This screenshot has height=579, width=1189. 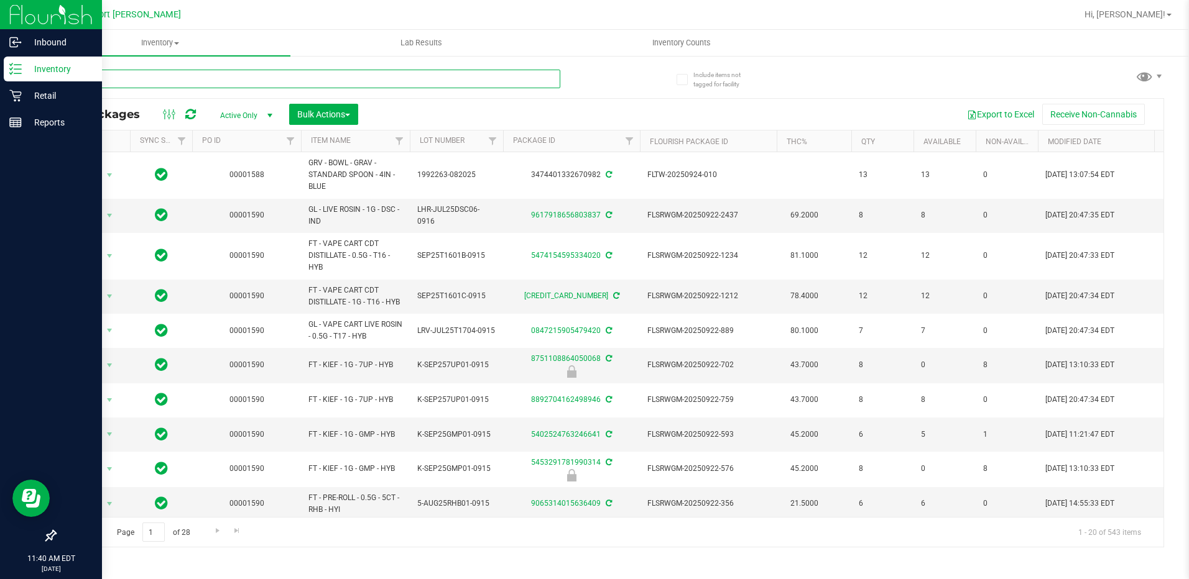 I want to click on span: 7, so click(x=882, y=331).